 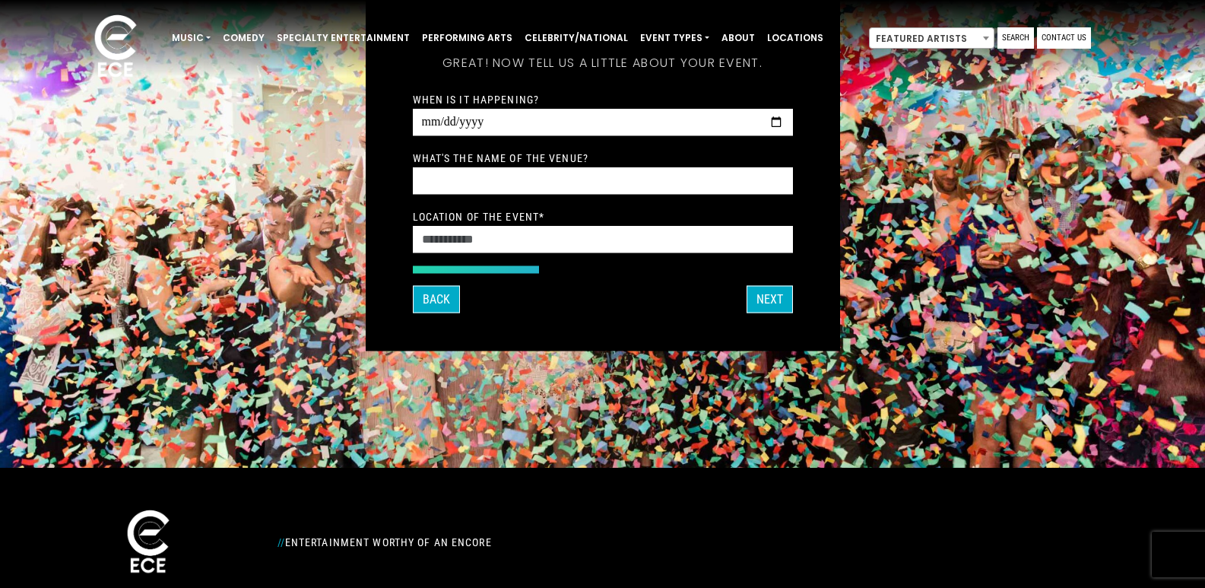 What do you see at coordinates (770, 299) in the screenshot?
I see `button: Next` at bounding box center [770, 299].